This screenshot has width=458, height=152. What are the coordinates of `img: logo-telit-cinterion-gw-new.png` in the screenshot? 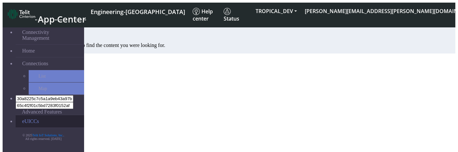 It's located at (22, 14).